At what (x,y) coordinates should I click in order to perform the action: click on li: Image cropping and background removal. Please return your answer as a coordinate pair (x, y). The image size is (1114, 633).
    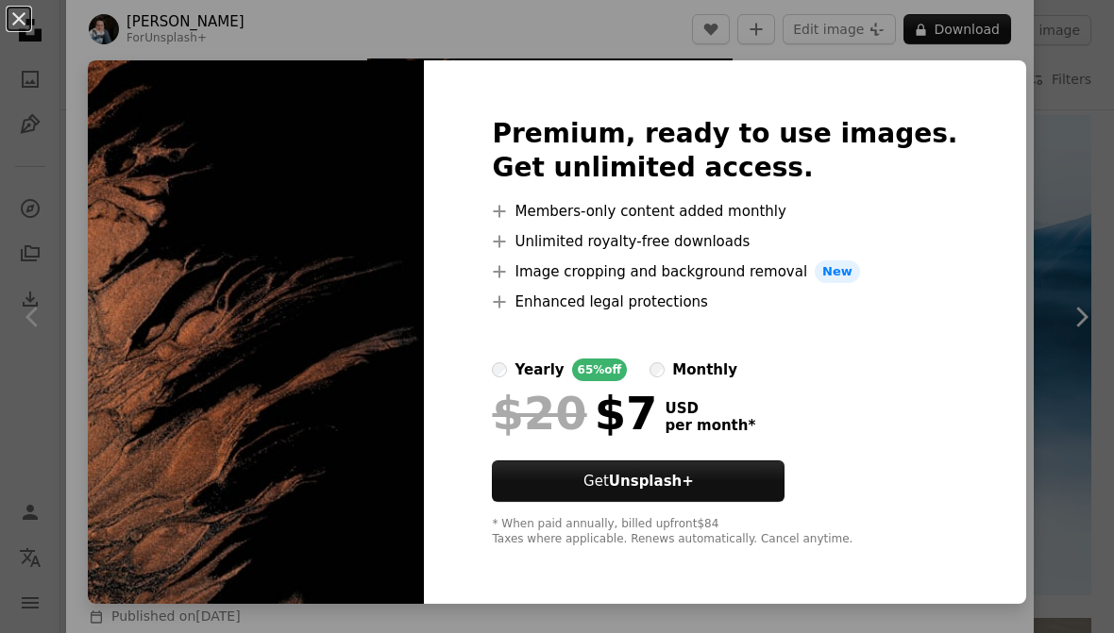
    Looking at the image, I should click on (724, 272).